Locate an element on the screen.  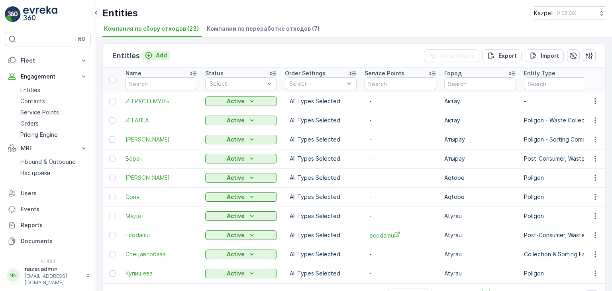
p: MRF is located at coordinates (48, 148).